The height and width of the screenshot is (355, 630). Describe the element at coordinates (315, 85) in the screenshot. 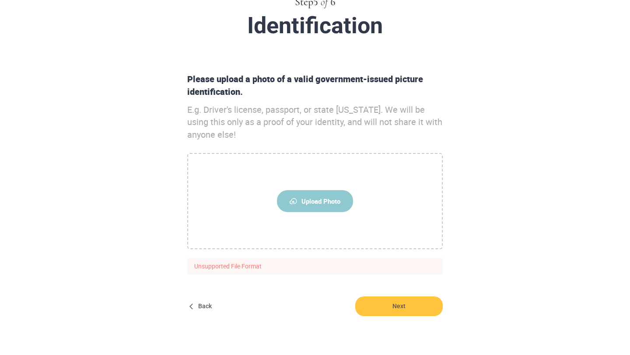

I see `div: Please upload a photo of a valid government-issued picture identification.` at that location.